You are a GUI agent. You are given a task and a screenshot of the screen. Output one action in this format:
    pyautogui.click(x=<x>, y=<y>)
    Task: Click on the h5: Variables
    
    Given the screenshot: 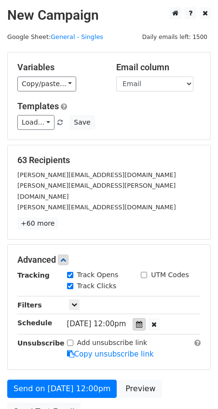 What is the action you would take?
    pyautogui.click(x=59, y=67)
    